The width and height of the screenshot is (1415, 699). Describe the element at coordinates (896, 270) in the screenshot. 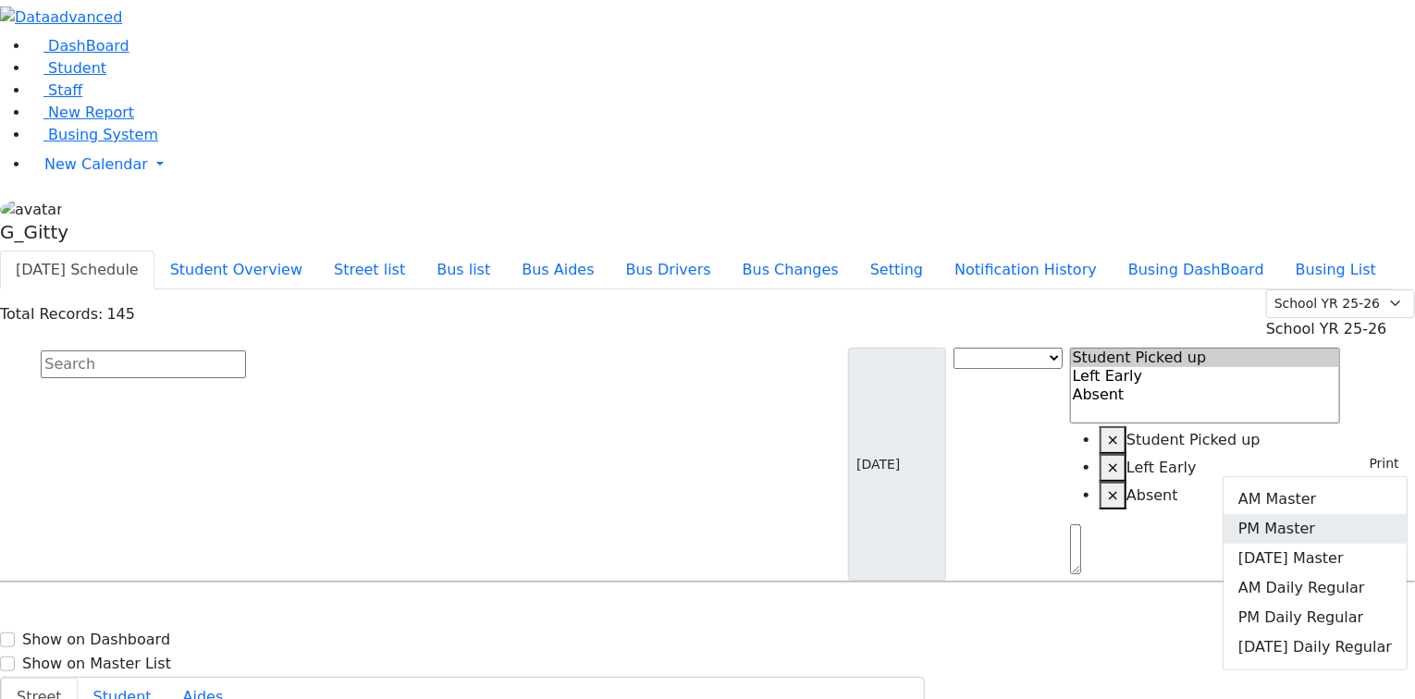

I see `button: Setting` at that location.